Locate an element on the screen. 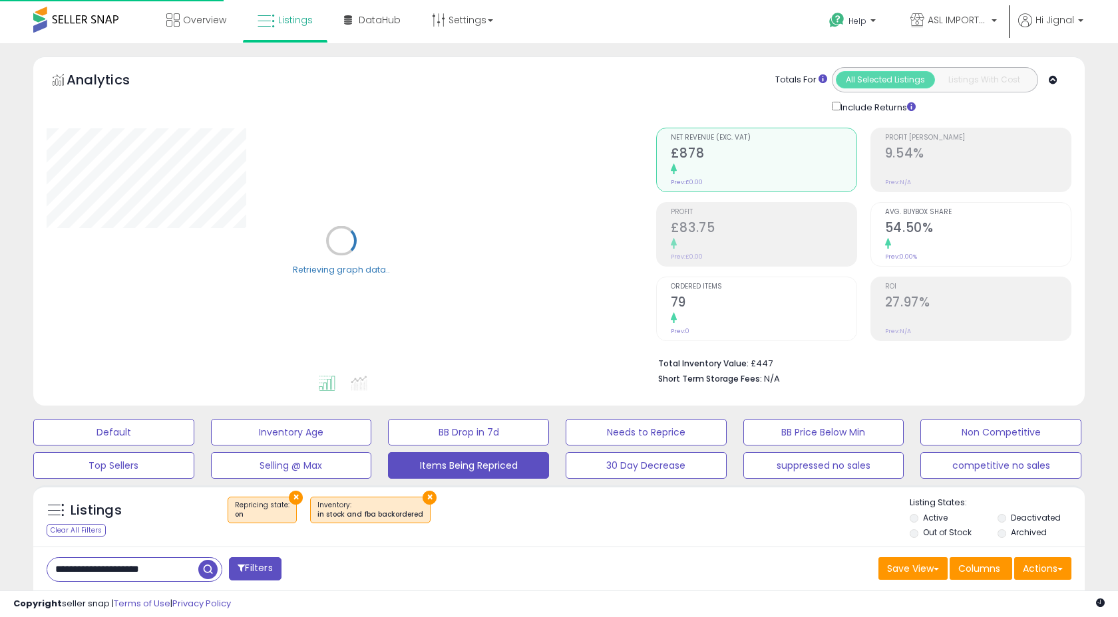 The width and height of the screenshot is (1118, 617). li: £447 is located at coordinates (860, 363).